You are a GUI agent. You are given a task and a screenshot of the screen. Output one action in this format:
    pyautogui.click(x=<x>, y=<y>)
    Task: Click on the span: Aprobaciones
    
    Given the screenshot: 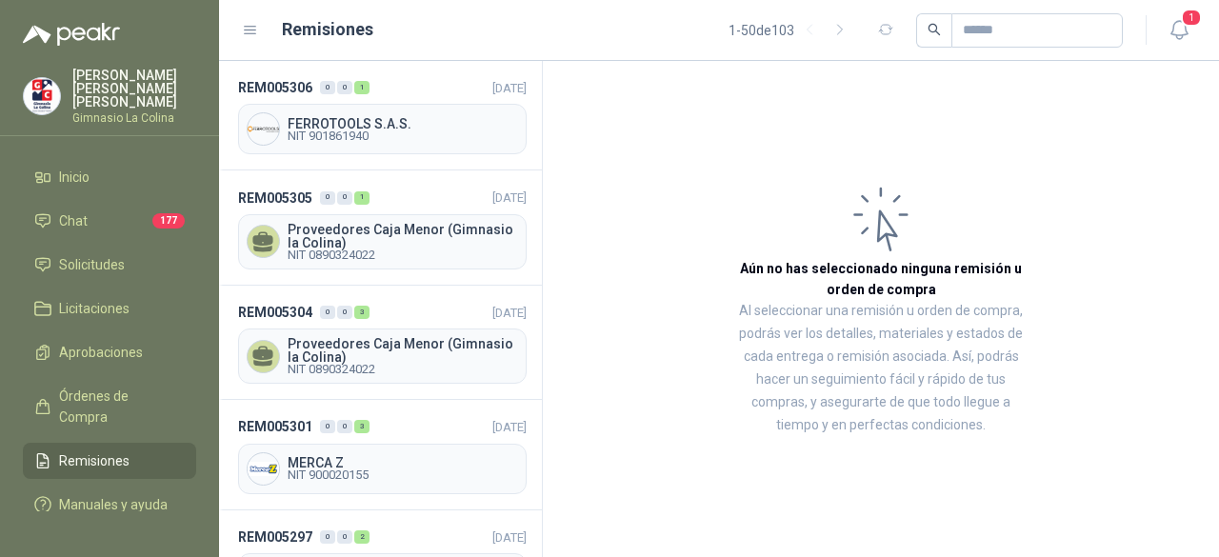 What is the action you would take?
    pyautogui.click(x=101, y=352)
    